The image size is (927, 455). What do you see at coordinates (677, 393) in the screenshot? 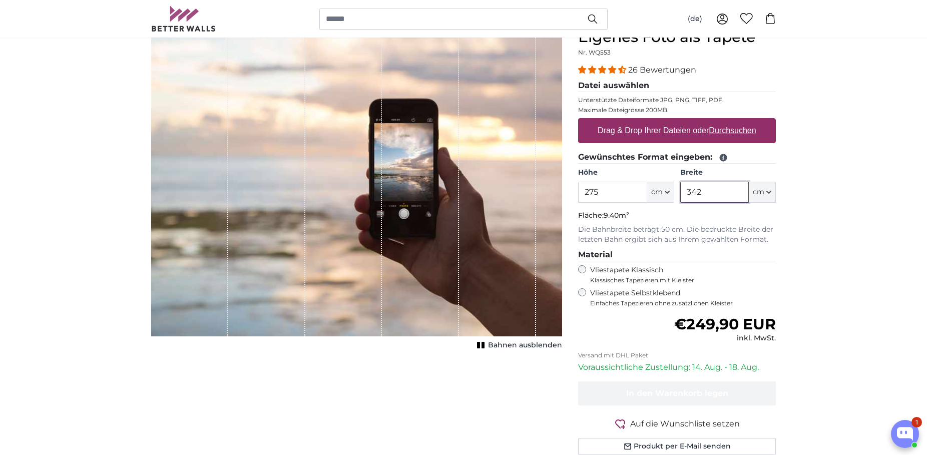
I see `span: In den Warenkorb legen` at bounding box center [677, 393].